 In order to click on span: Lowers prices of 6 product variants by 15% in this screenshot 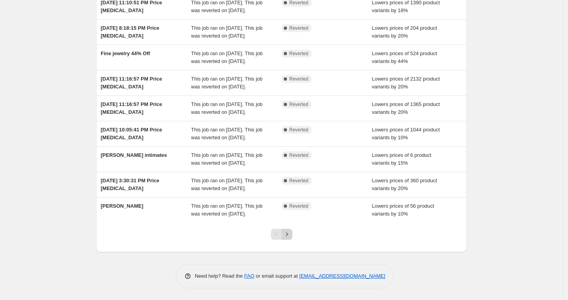, I will do `click(402, 159)`.